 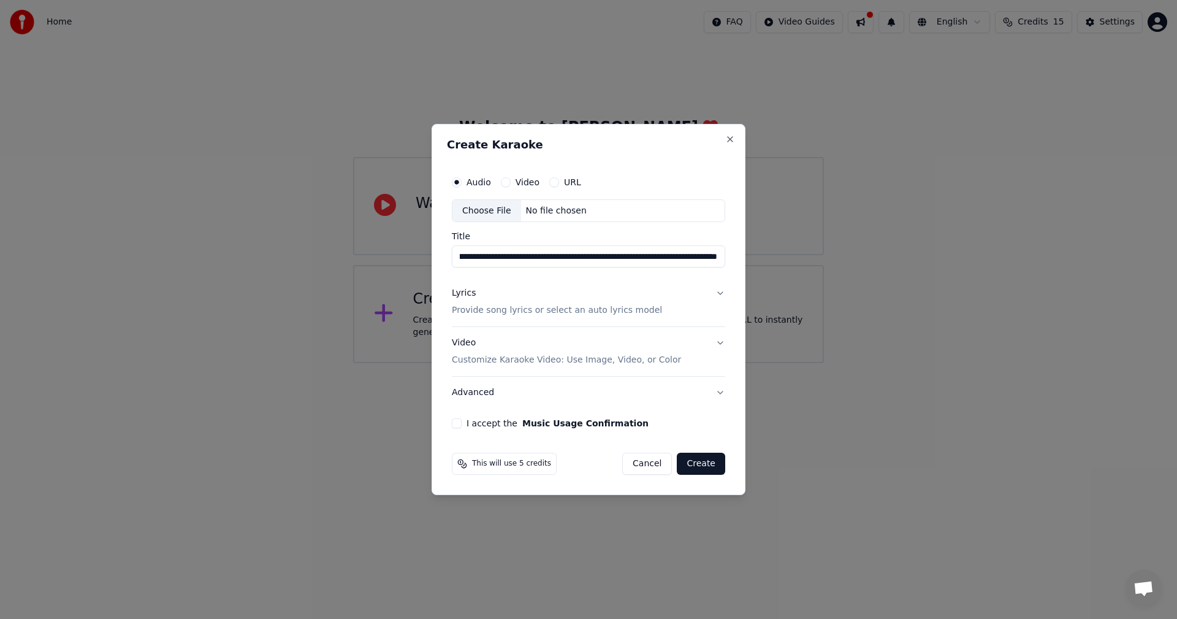 I want to click on label: I accept the, so click(x=557, y=423).